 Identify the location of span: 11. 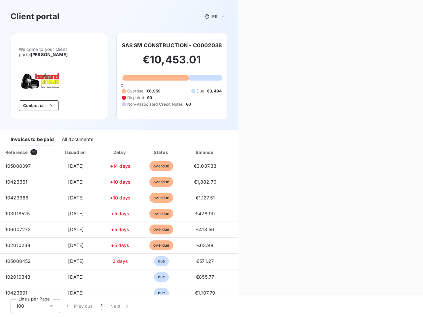
(34, 152).